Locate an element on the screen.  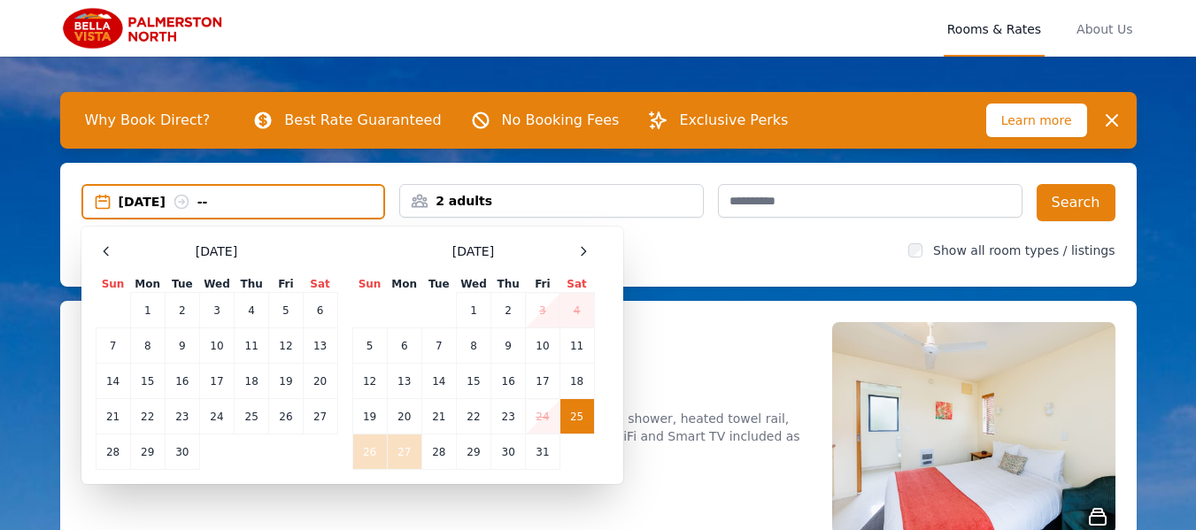
span: Learn more is located at coordinates (1037, 120).